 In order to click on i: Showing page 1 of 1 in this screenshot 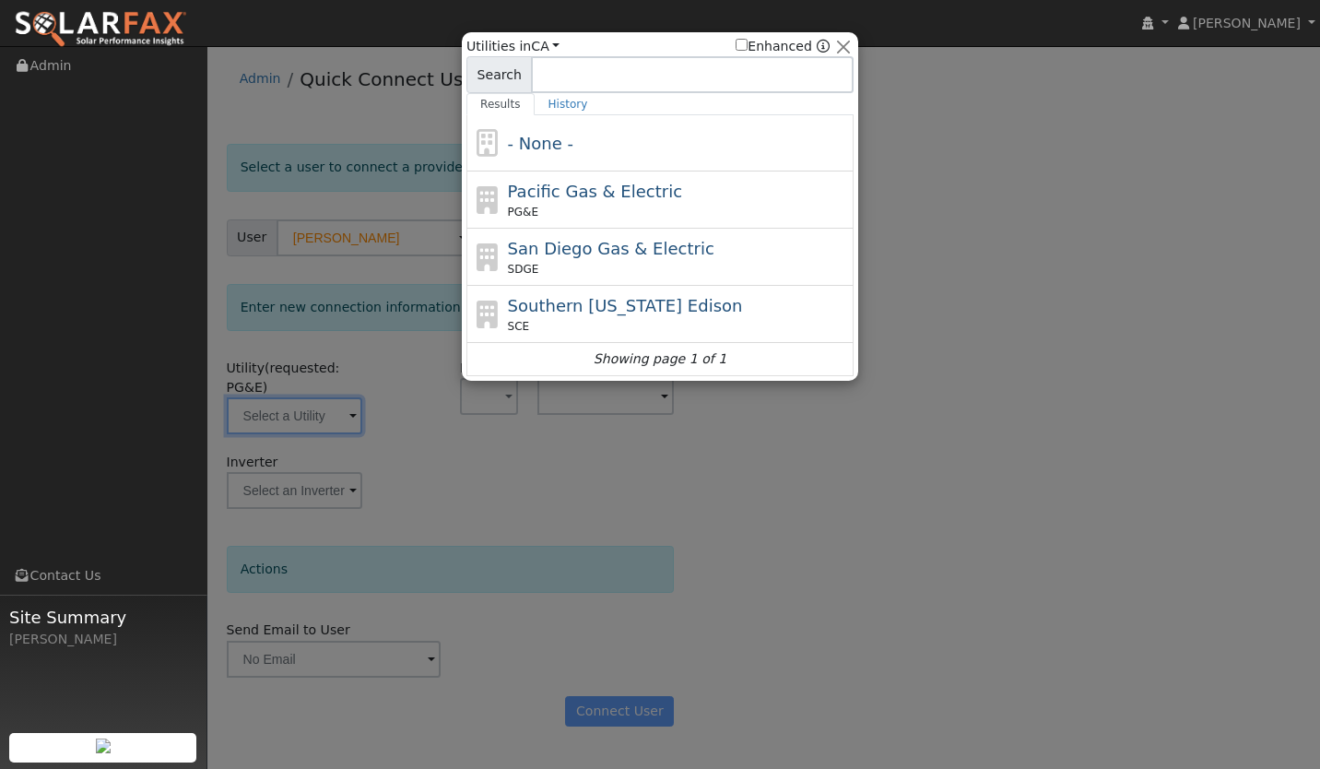, I will do `click(660, 359)`.